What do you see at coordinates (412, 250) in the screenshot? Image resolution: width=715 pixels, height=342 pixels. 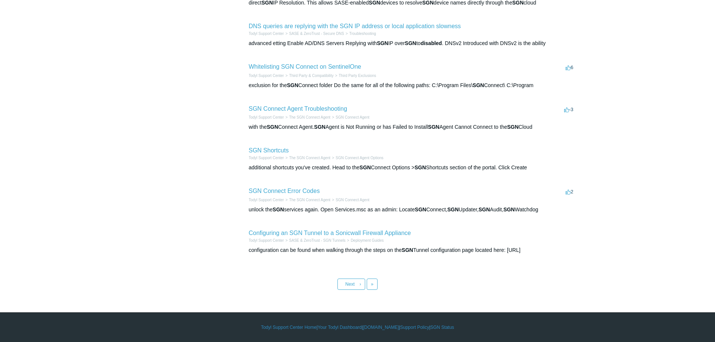 I see `div: configuration can be found when walking through the steps on the Tunnel configuration page locate...` at bounding box center [412, 250].